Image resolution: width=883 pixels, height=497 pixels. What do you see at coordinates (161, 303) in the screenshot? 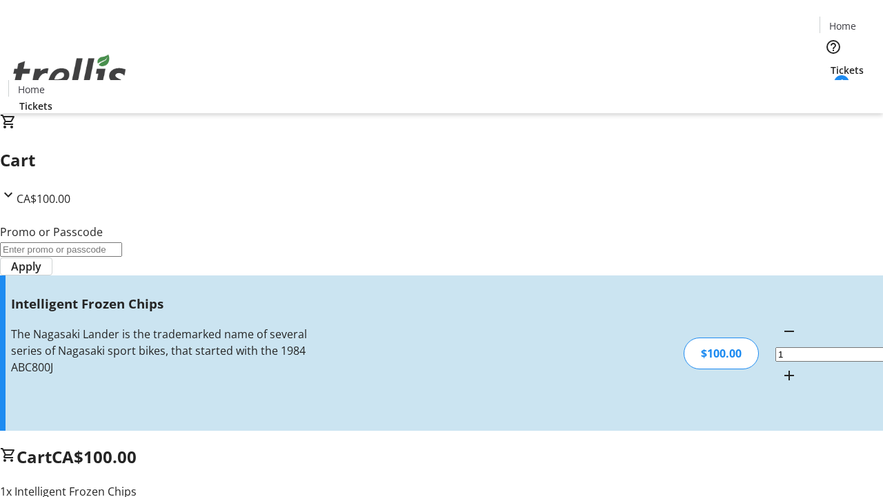
I see `h3: Intelligent Frozen Chips` at bounding box center [161, 303].